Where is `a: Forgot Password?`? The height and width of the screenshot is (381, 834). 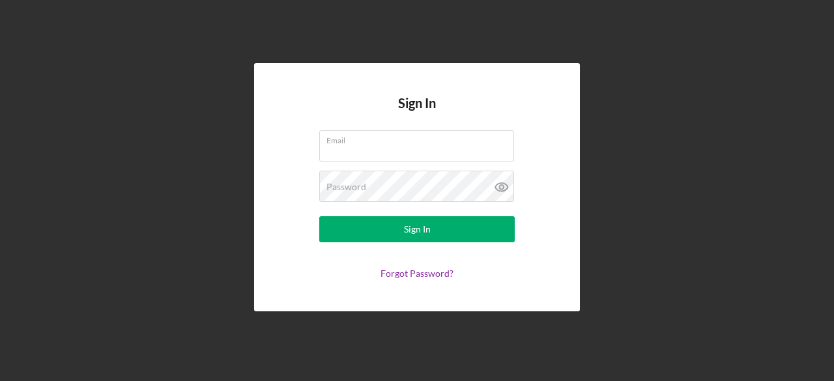
a: Forgot Password? is located at coordinates (417, 273).